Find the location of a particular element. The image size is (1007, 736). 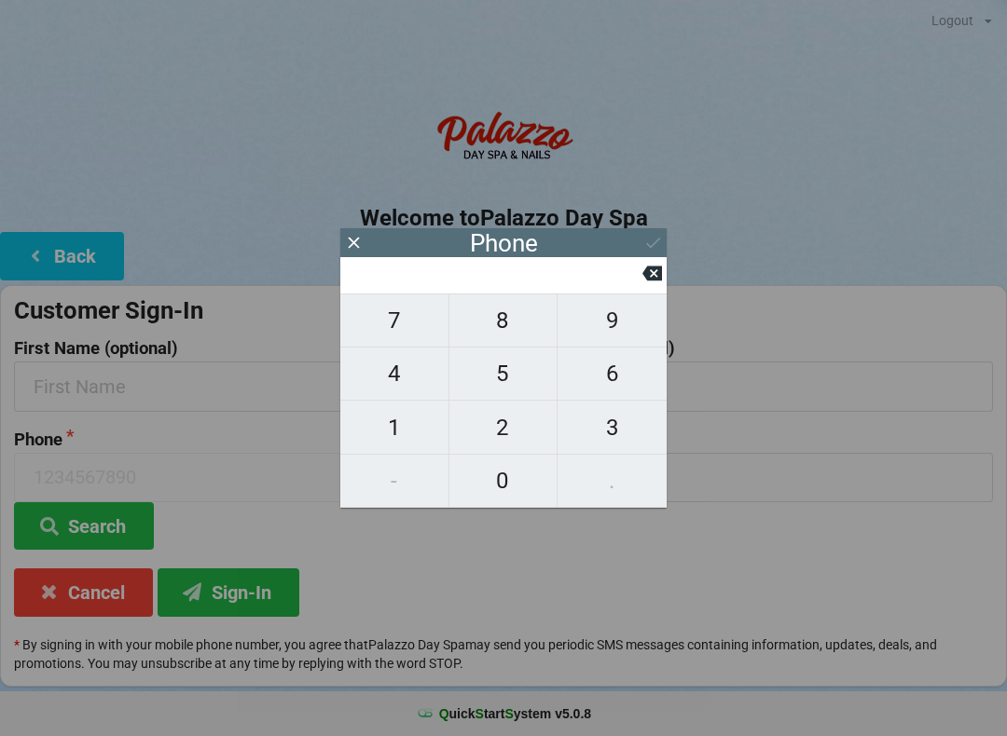

button: 1 is located at coordinates (394, 427).